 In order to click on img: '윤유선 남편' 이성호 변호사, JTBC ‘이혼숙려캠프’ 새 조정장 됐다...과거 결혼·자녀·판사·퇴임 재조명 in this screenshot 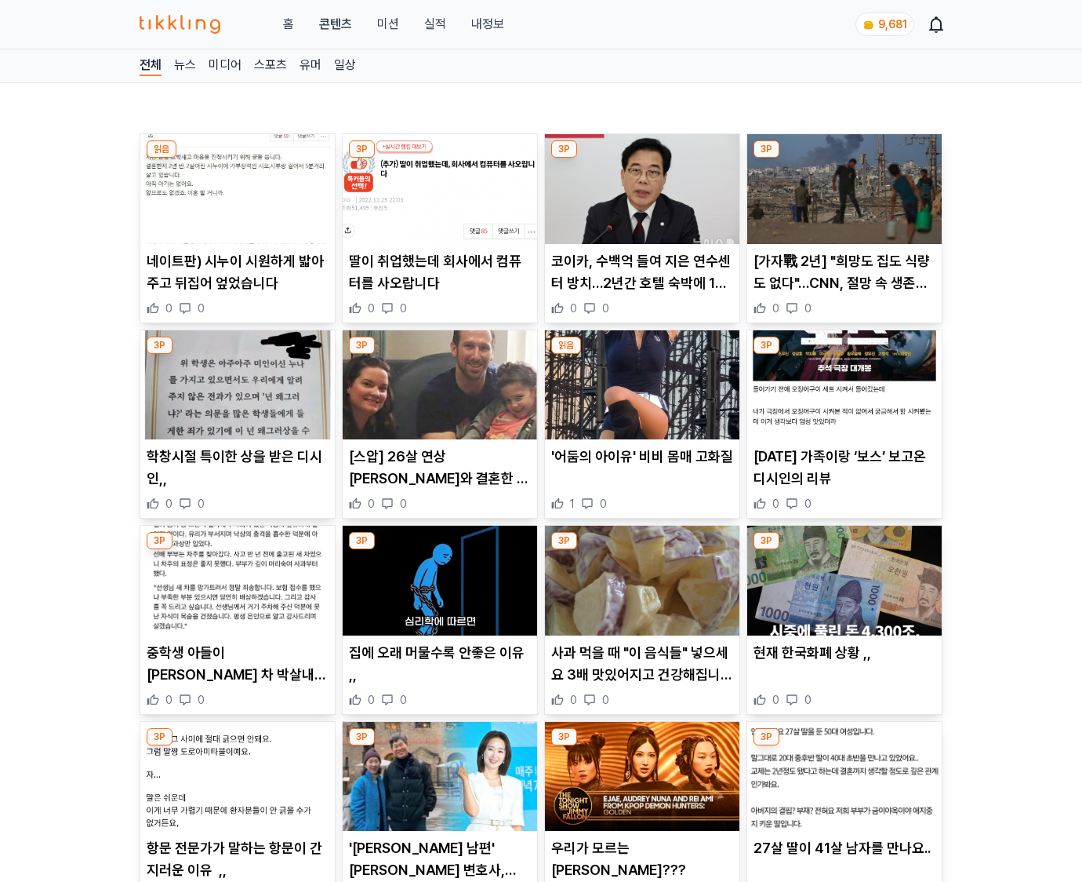, I will do `click(440, 777)`.